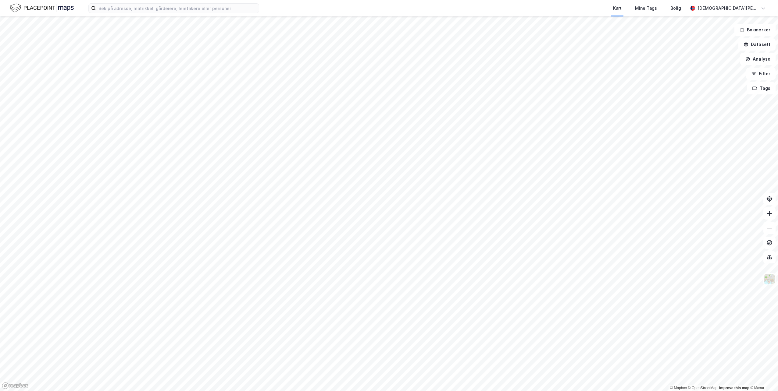  What do you see at coordinates (762, 377) in the screenshot?
I see `div: Chat Widget` at bounding box center [762, 377].